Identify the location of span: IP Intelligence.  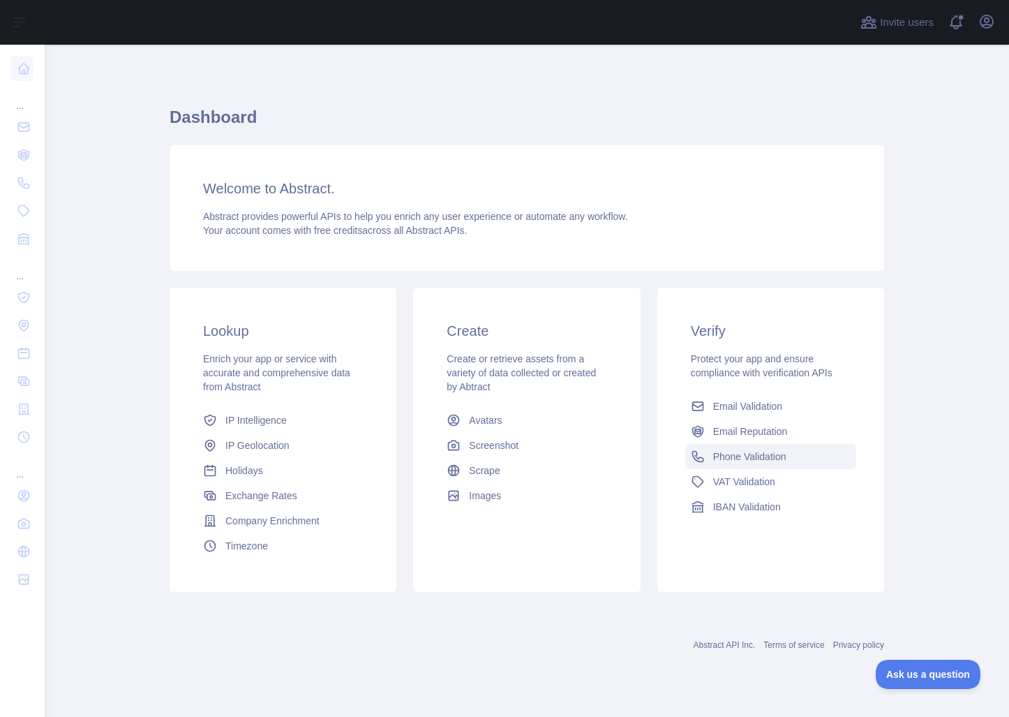
(256, 420).